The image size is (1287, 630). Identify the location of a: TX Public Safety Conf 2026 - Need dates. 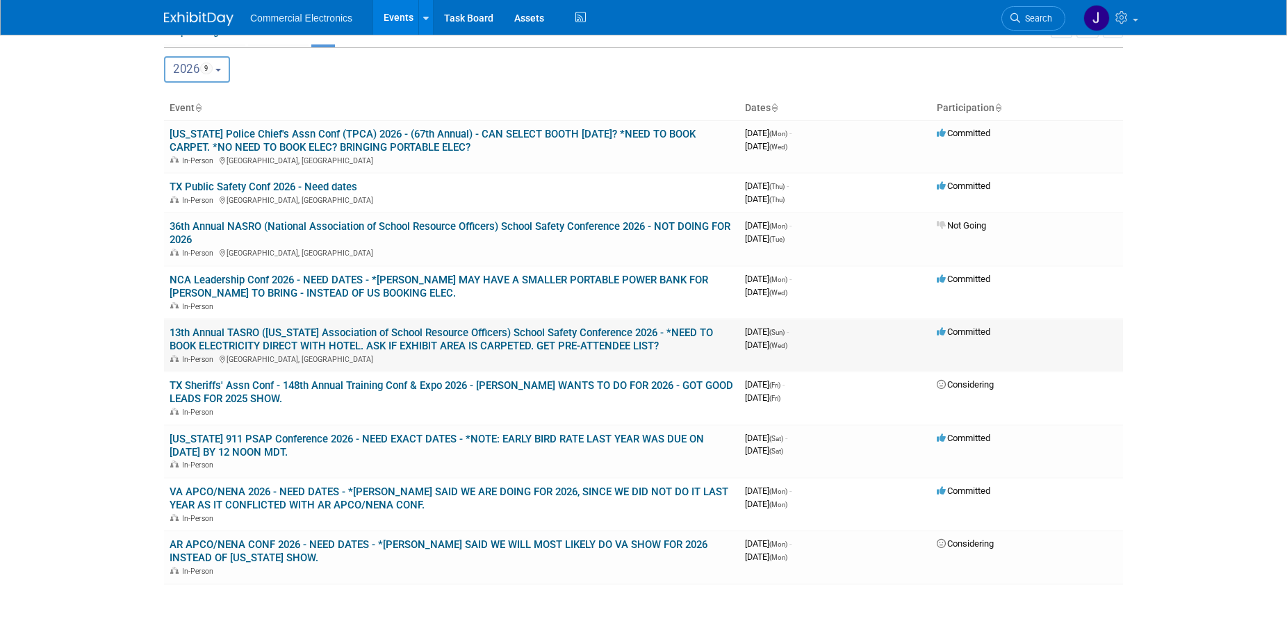
(263, 187).